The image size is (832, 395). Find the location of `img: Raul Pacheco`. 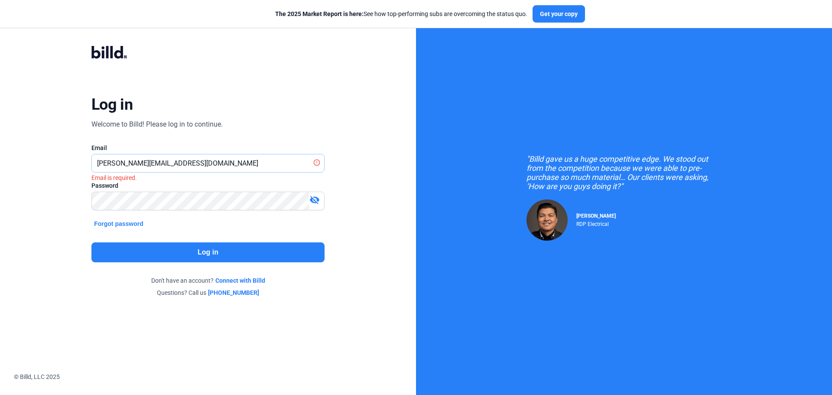

img: Raul Pacheco is located at coordinates (547, 220).